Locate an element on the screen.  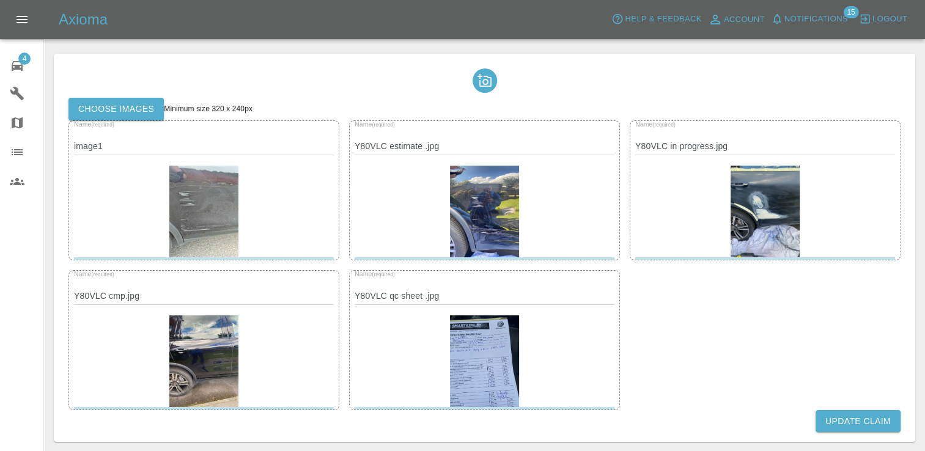
a: Account is located at coordinates (736, 20).